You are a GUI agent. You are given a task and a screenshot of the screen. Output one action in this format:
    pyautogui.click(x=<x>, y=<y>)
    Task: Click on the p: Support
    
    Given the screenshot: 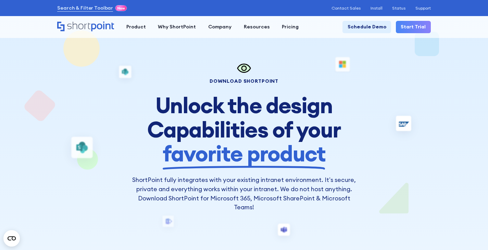 What is the action you would take?
    pyautogui.click(x=423, y=8)
    